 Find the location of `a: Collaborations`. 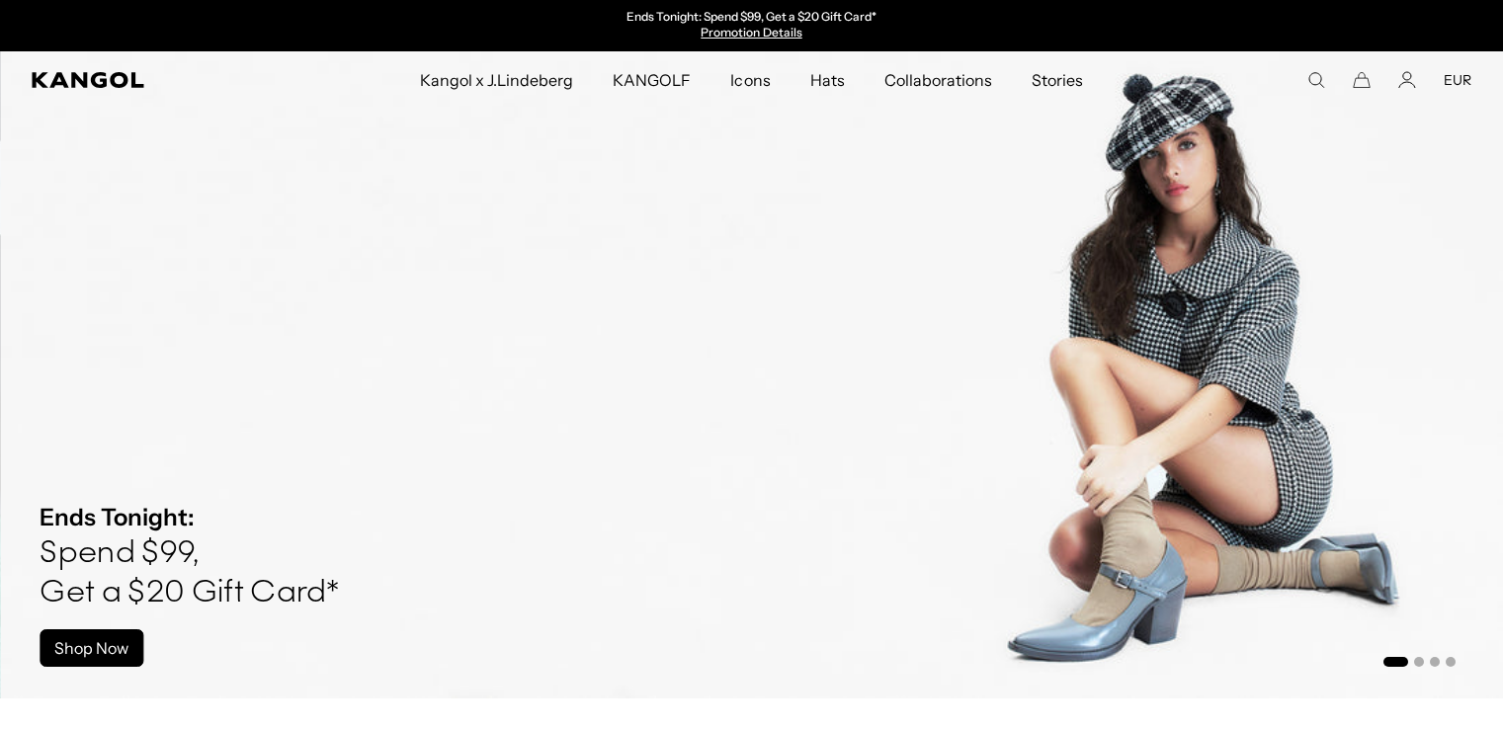

a: Collaborations is located at coordinates (938, 80).